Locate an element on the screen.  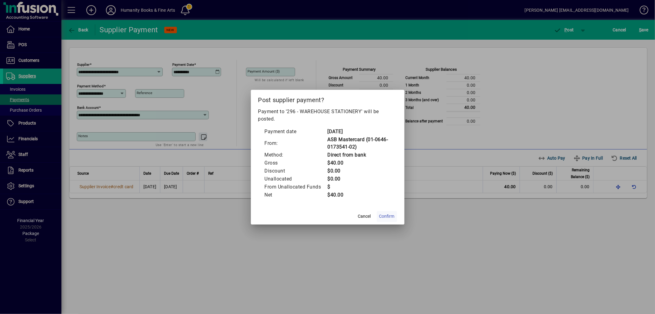
td: Gross is located at coordinates (296, 163).